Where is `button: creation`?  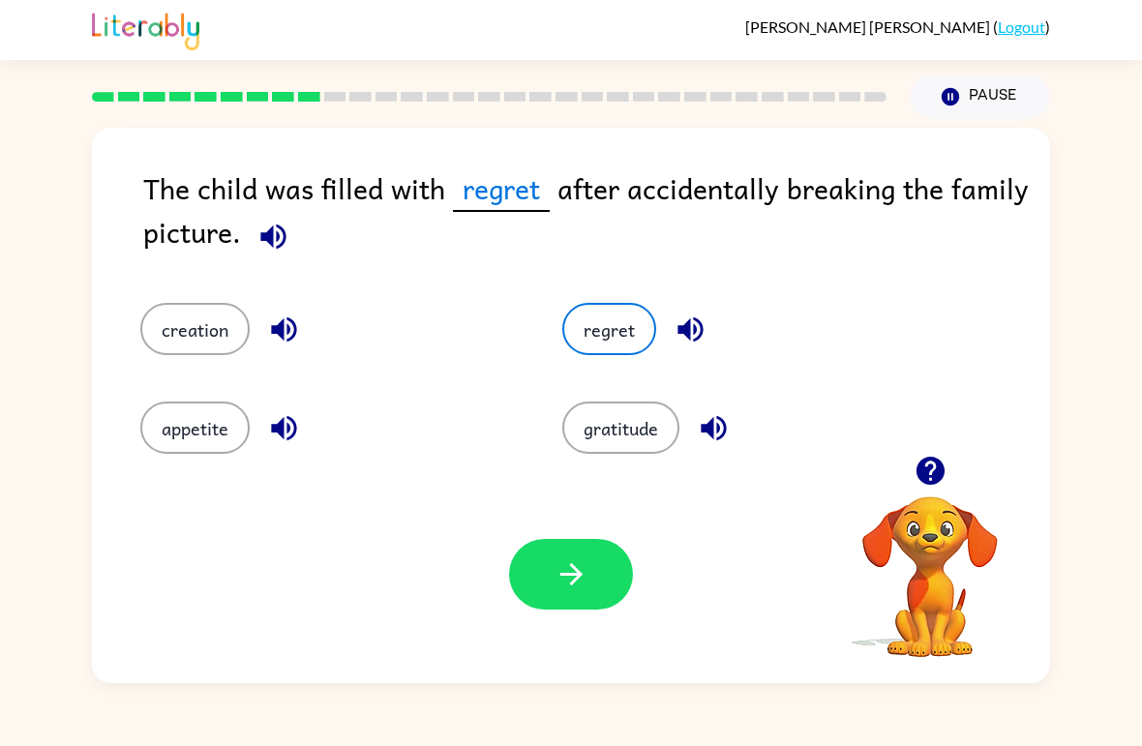
button: creation is located at coordinates (195, 329).